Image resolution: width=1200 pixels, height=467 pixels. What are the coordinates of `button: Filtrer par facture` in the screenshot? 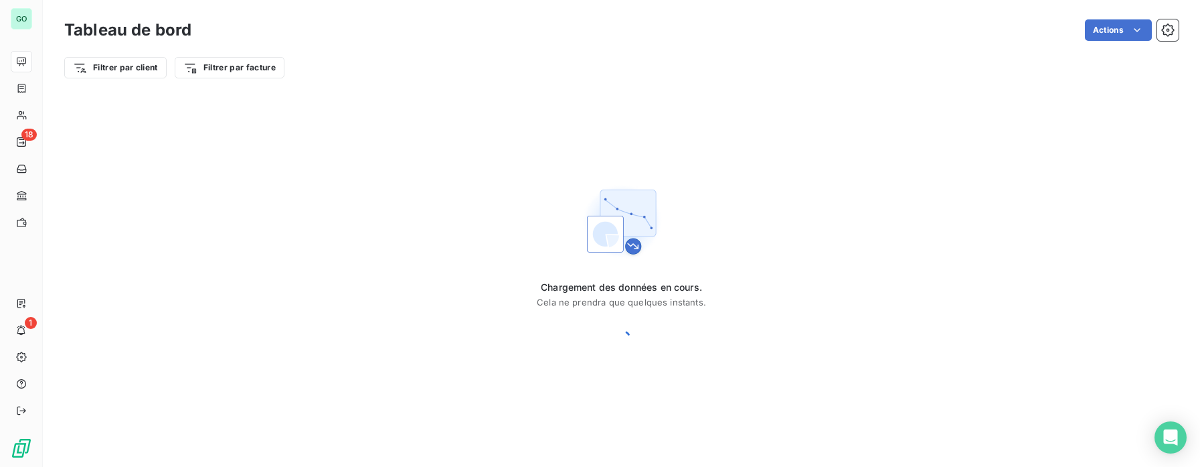 It's located at (230, 68).